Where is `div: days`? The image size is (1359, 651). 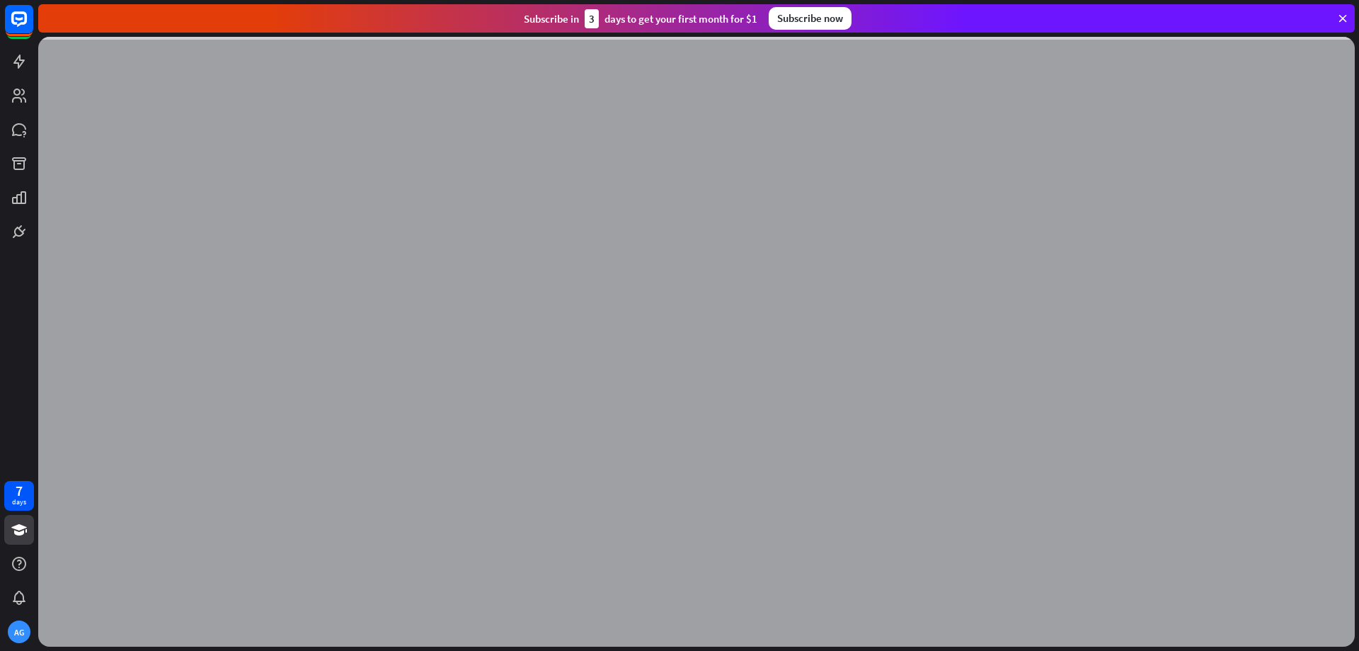 div: days is located at coordinates (19, 502).